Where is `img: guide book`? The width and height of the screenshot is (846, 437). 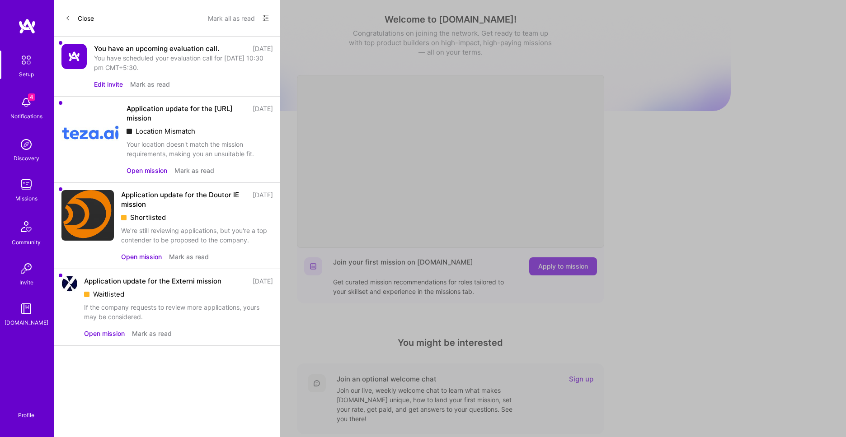
img: guide book is located at coordinates (26, 309).